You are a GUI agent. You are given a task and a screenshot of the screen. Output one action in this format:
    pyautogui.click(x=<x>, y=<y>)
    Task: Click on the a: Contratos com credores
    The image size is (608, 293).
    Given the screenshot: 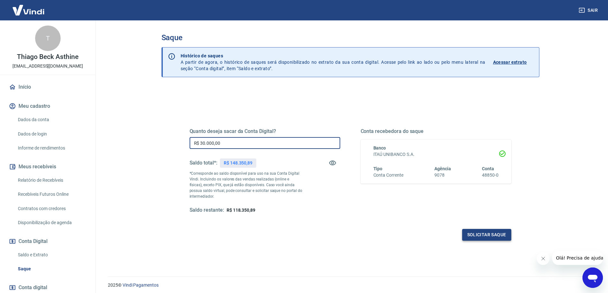 What is the action you would take?
    pyautogui.click(x=51, y=209)
    